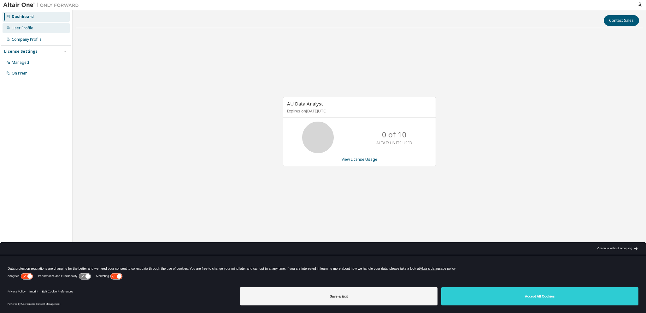 This screenshot has width=646, height=313. What do you see at coordinates (43, 5) in the screenshot?
I see `img: Altair One` at bounding box center [43, 5].